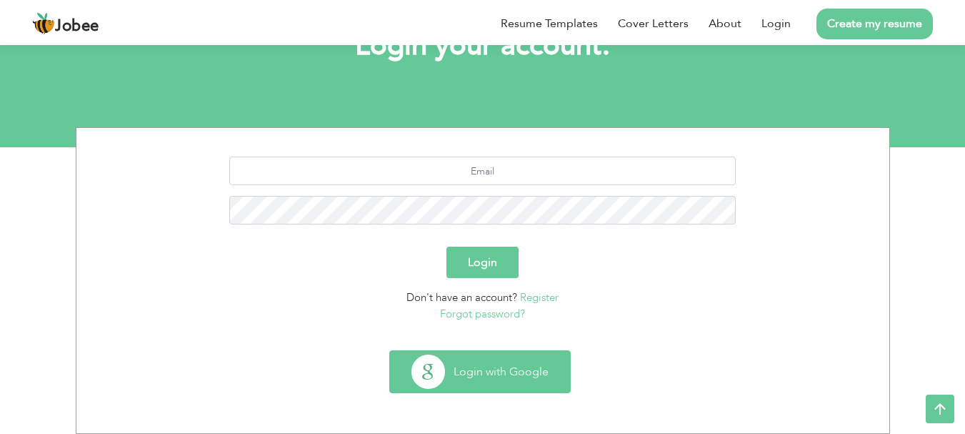 Image resolution: width=965 pixels, height=434 pixels. What do you see at coordinates (482, 314) in the screenshot?
I see `a: Forgot password?` at bounding box center [482, 314].